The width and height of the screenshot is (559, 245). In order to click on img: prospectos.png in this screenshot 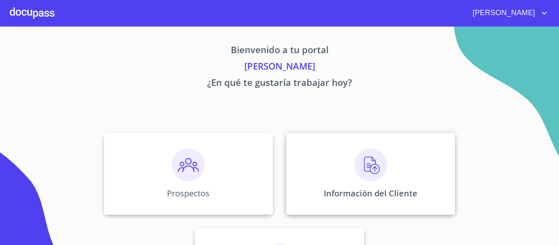, I will do `click(188, 165)`.